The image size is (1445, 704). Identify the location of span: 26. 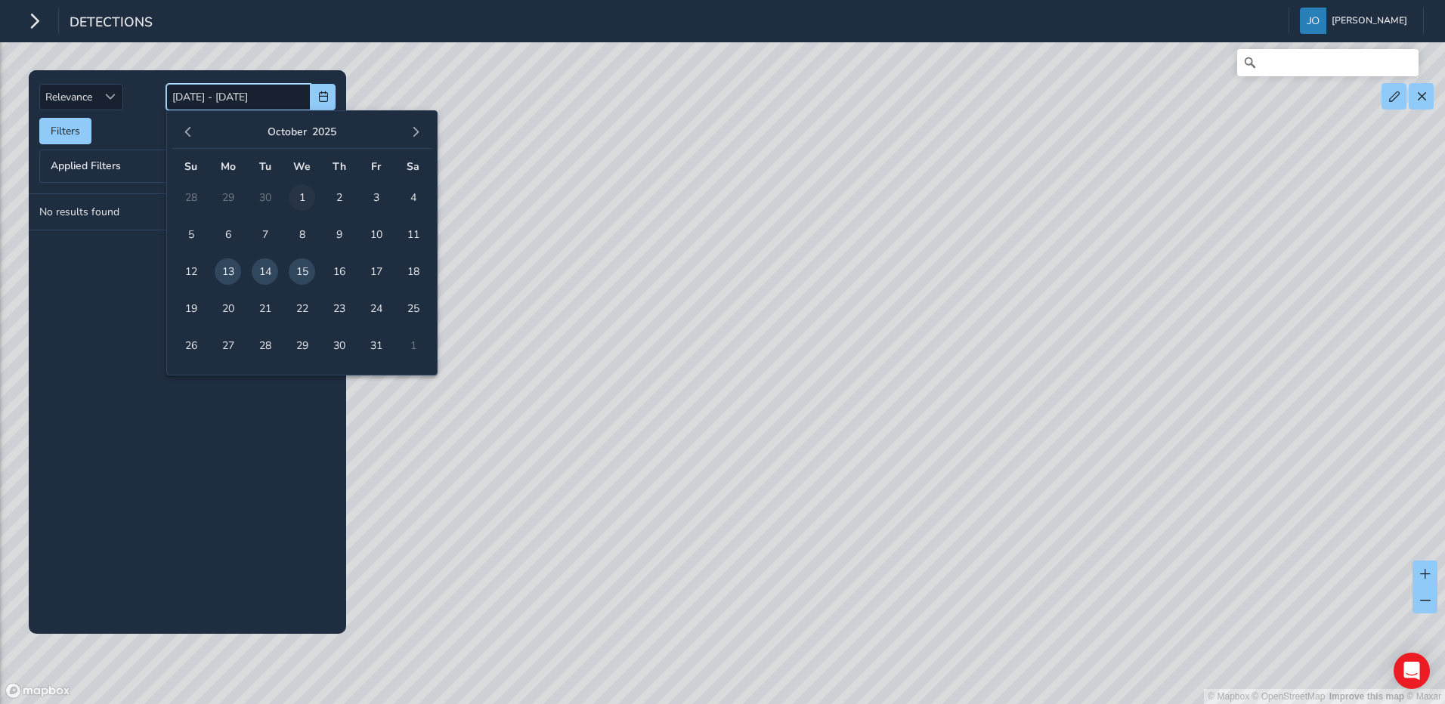
(190, 345).